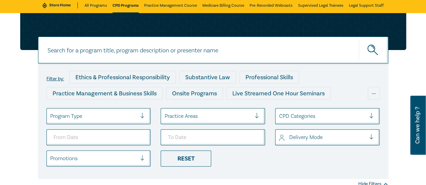 This screenshot has width=426, height=185. I want to click on a: Store Home, so click(60, 5).